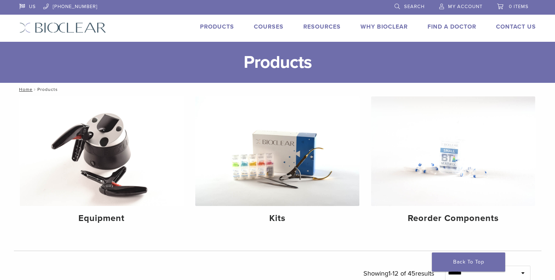 The height and width of the screenshot is (280, 555). I want to click on img: Reorder Components, so click(453, 151).